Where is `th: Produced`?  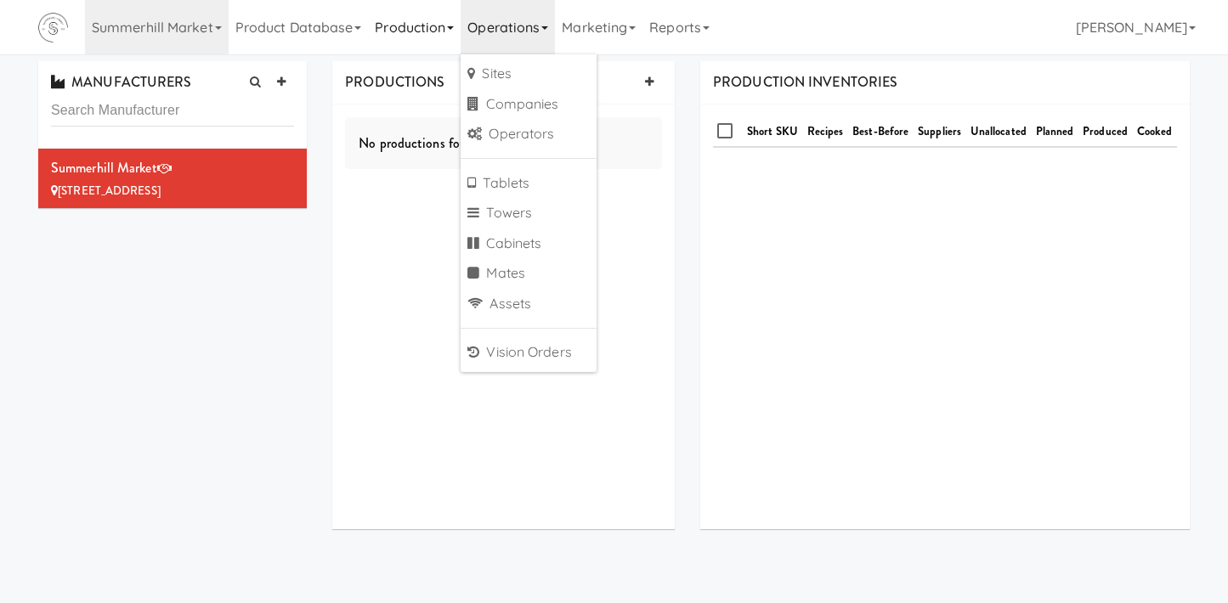 th: Produced is located at coordinates (1105, 133).